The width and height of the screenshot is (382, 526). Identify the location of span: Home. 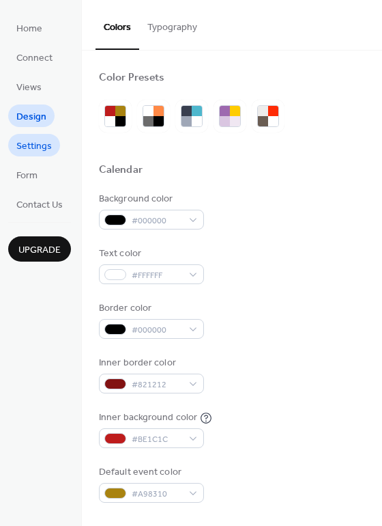
(29, 29).